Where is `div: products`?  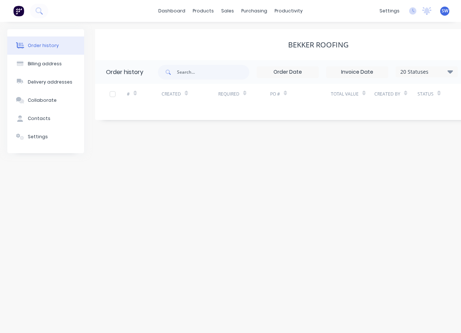 div: products is located at coordinates (203, 11).